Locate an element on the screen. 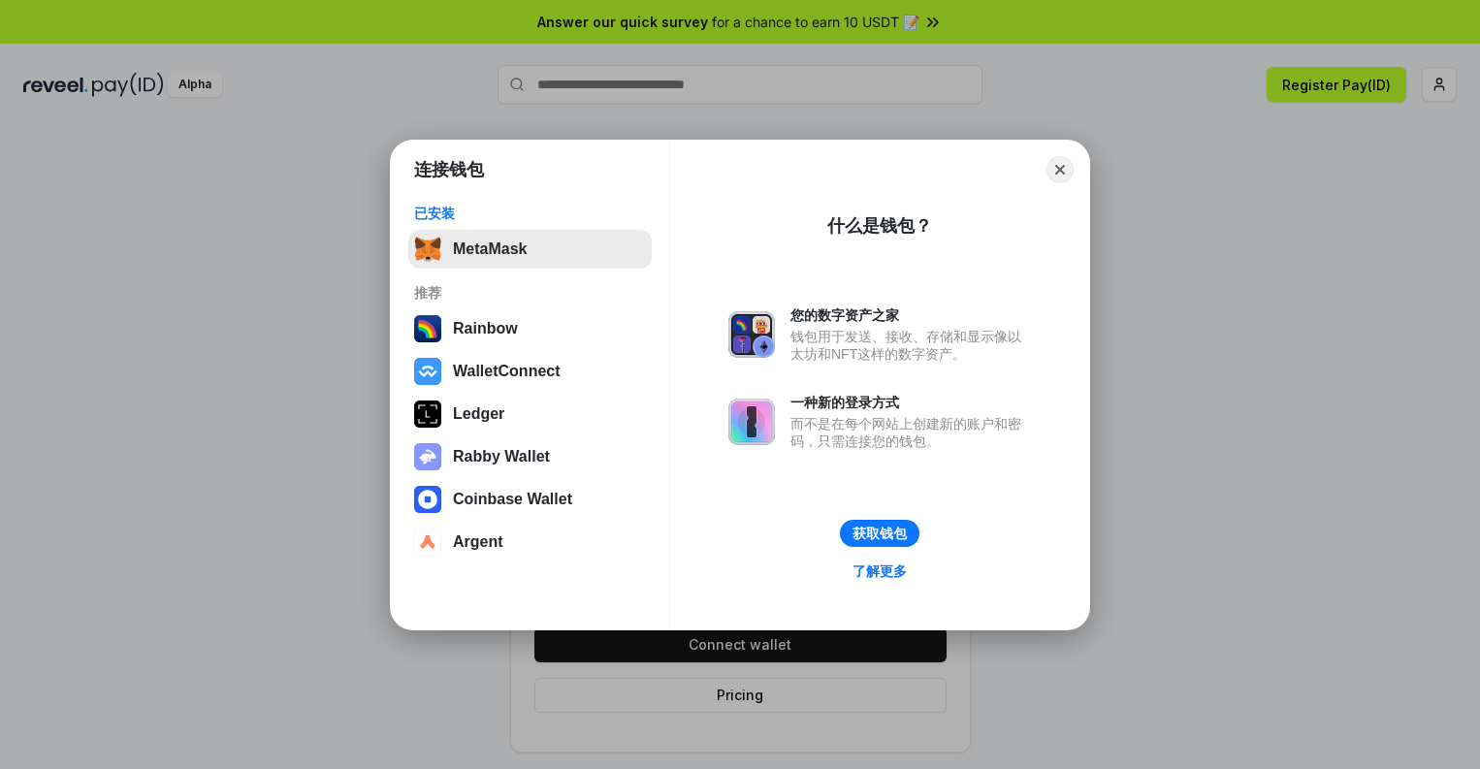  div: Argent is located at coordinates (478, 542).